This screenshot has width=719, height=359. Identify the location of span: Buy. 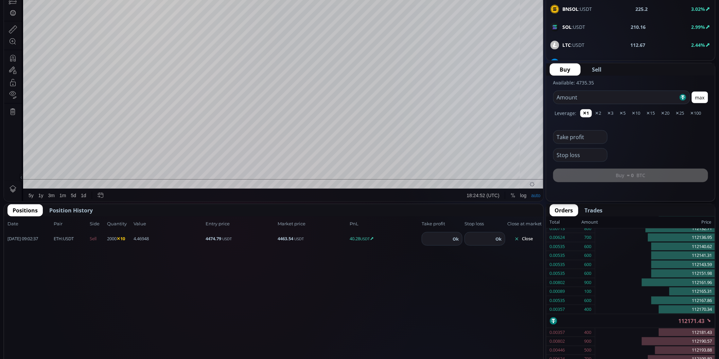
(565, 70).